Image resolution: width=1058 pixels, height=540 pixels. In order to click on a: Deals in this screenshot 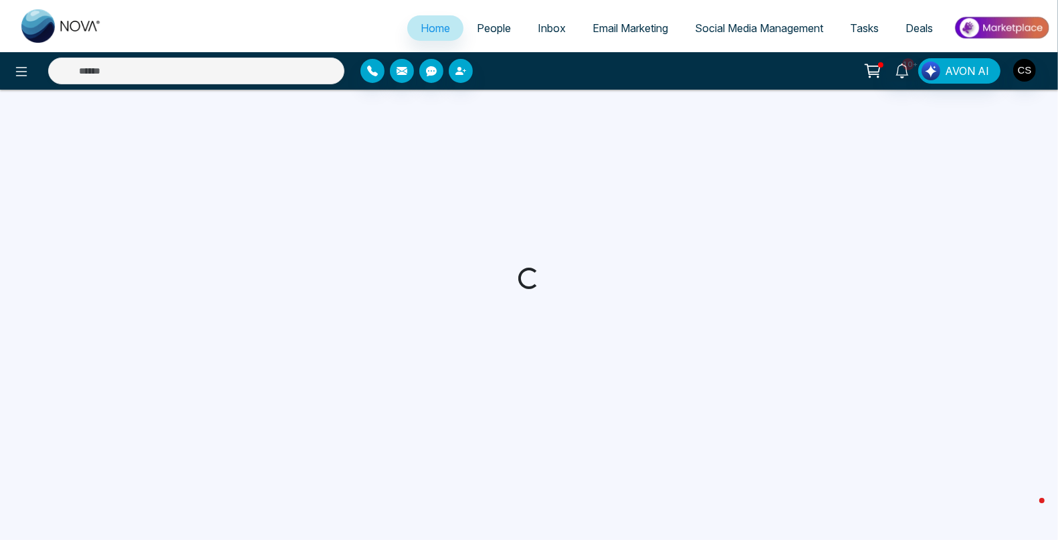, I will do `click(919, 28)`.